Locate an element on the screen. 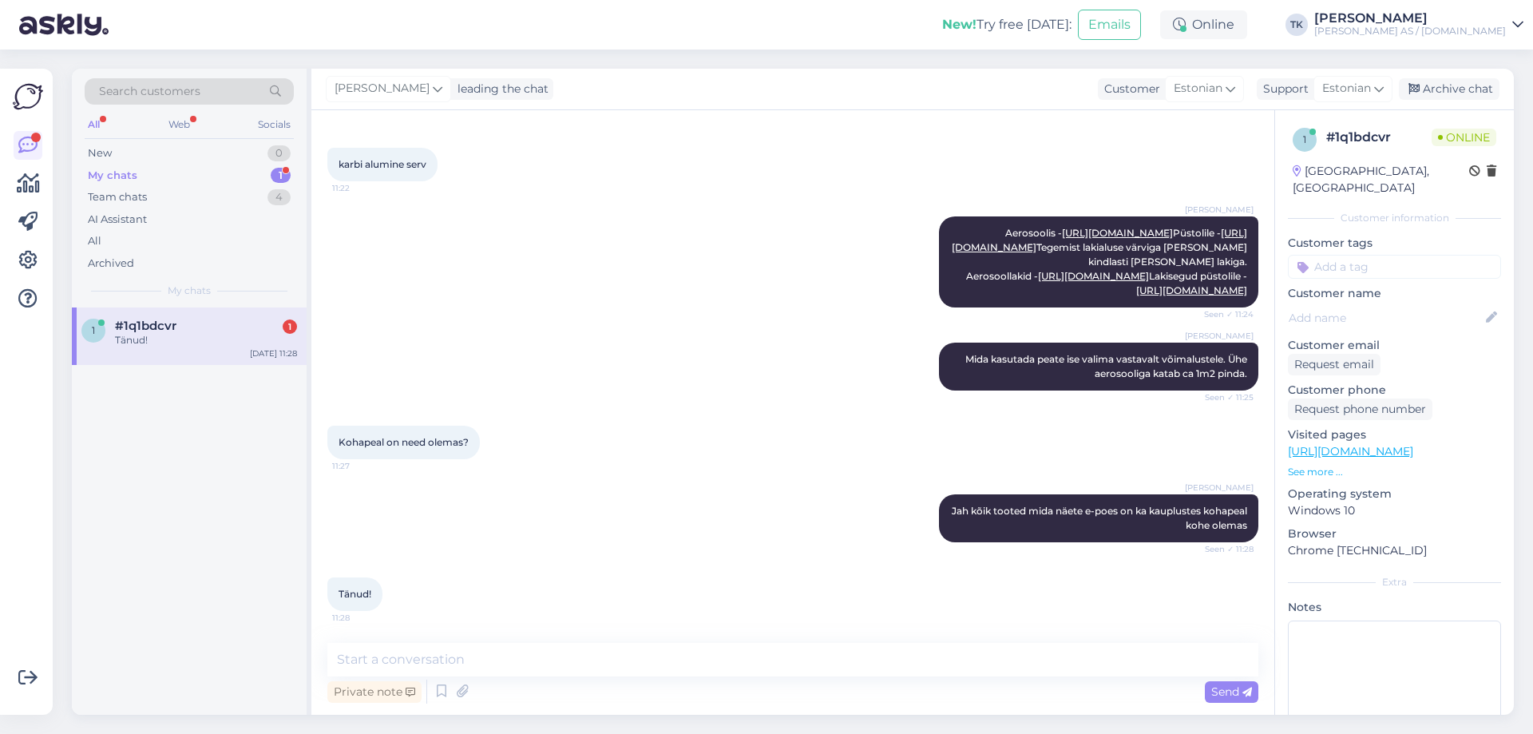 The width and height of the screenshot is (1533, 734). span: 11:28 is located at coordinates (362, 617).